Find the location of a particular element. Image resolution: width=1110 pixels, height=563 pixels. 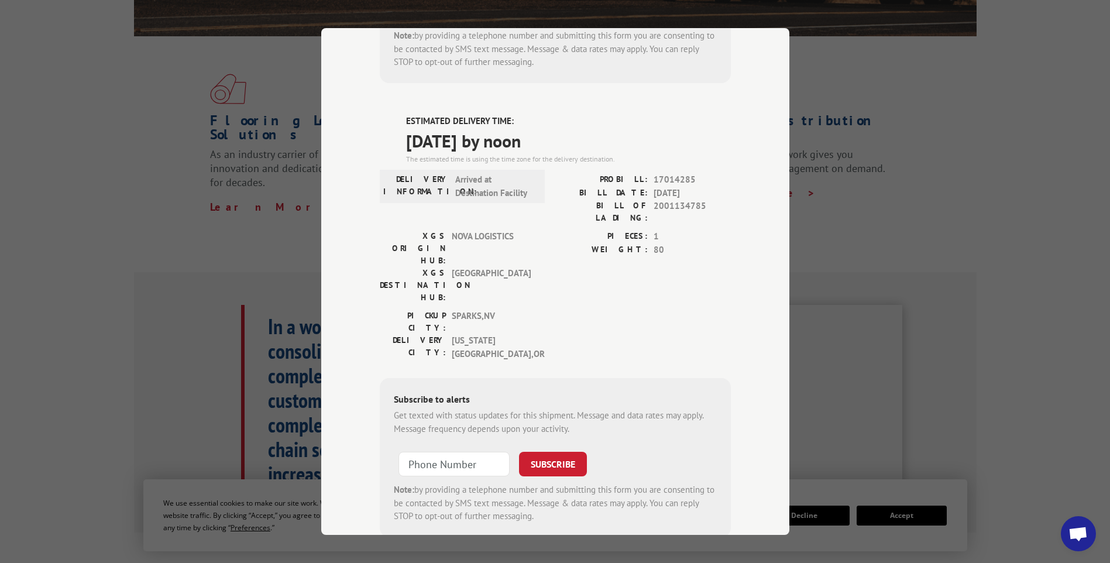

input: Phone Number is located at coordinates (454, 464).